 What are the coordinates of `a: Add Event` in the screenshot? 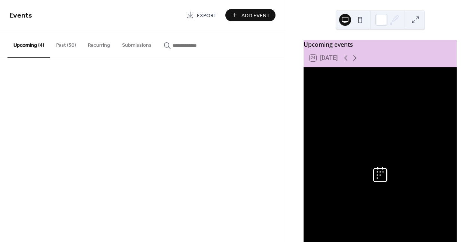 It's located at (251, 15).